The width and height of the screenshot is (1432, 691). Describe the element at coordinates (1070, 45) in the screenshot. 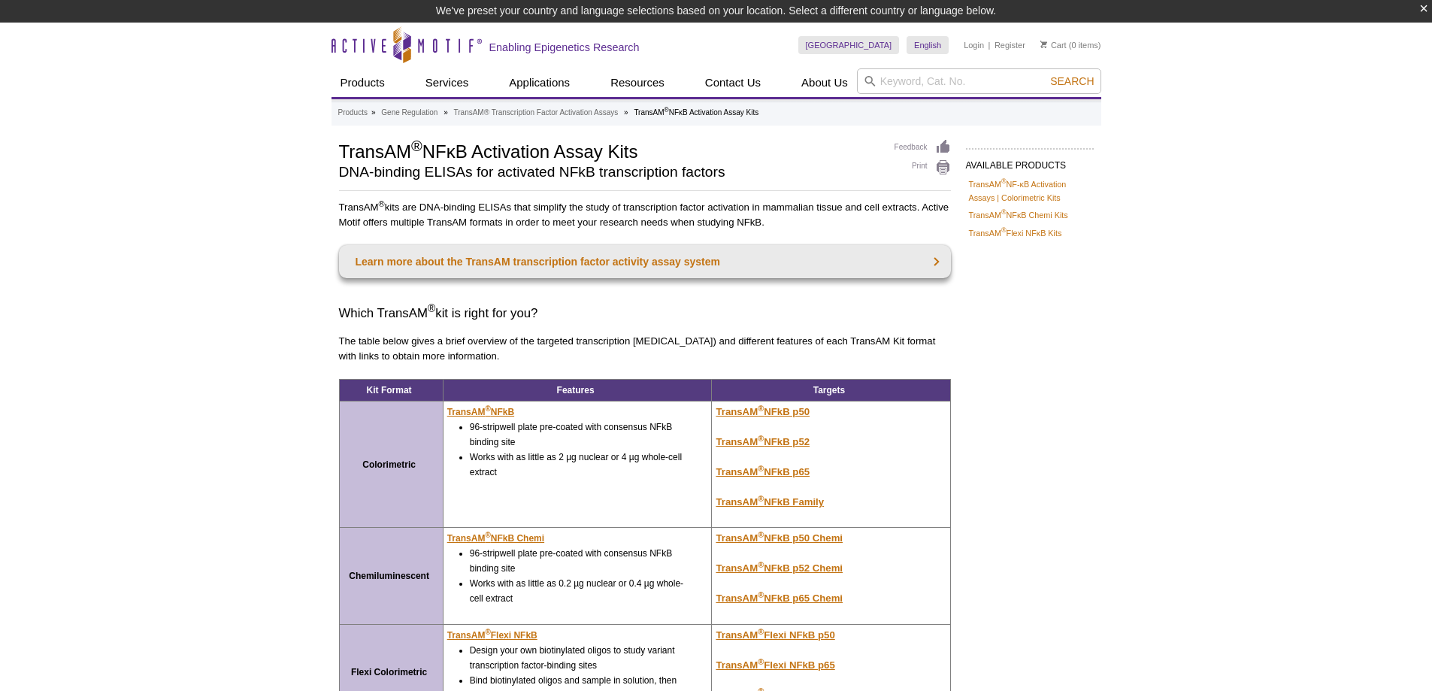

I see `li: (0 items)` at that location.